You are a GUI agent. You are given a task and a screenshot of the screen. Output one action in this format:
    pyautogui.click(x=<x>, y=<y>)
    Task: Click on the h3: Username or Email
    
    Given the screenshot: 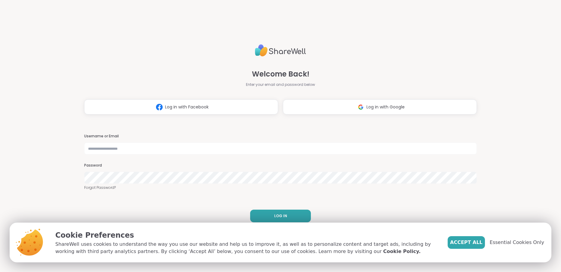 What is the action you would take?
    pyautogui.click(x=281, y=136)
    